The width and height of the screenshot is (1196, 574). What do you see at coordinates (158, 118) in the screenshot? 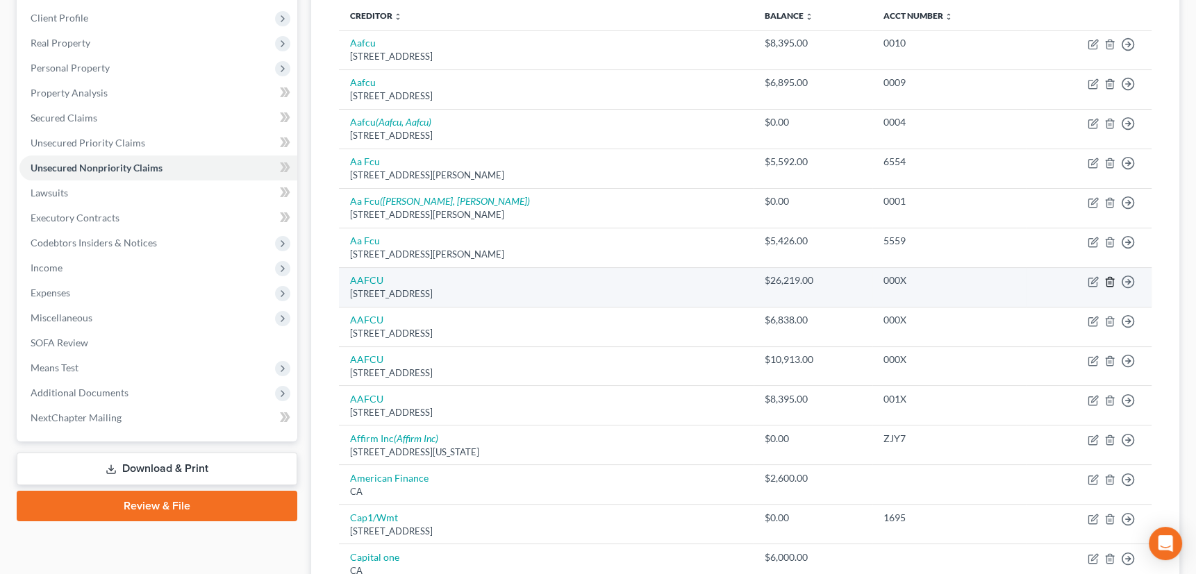
I see `a: Secured Claims` at bounding box center [158, 118].